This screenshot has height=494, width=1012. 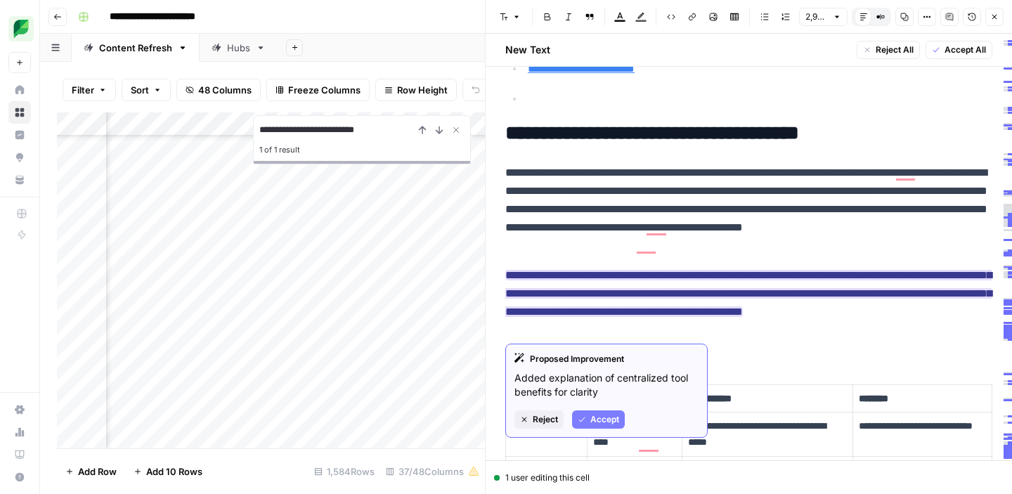 I want to click on img: SproutSocial Logo, so click(x=21, y=29).